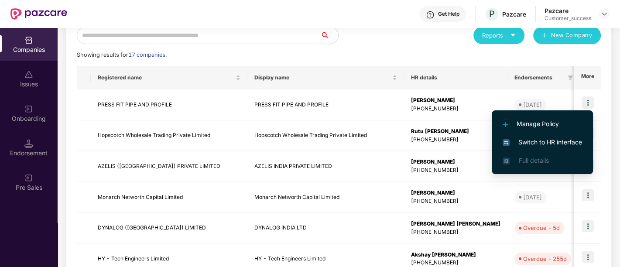  Describe the element at coordinates (572, 35) in the screenshot. I see `span: New Company` at that location.